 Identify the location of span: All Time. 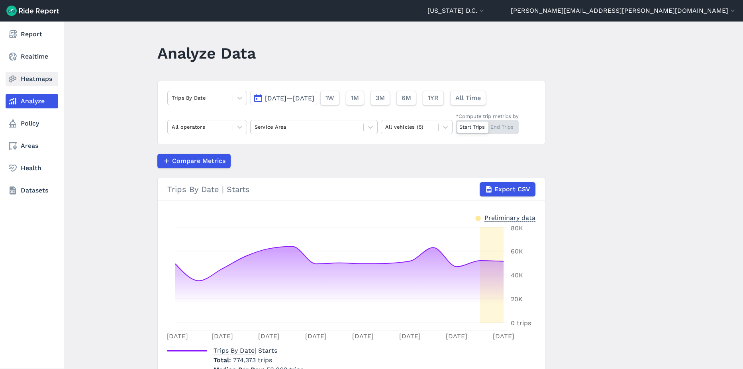
(468, 98).